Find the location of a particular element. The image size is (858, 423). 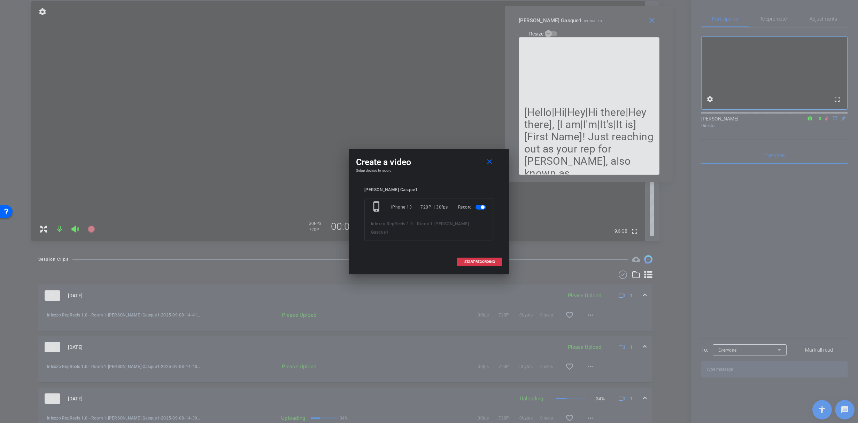

div: Create a video is located at coordinates (429, 162).